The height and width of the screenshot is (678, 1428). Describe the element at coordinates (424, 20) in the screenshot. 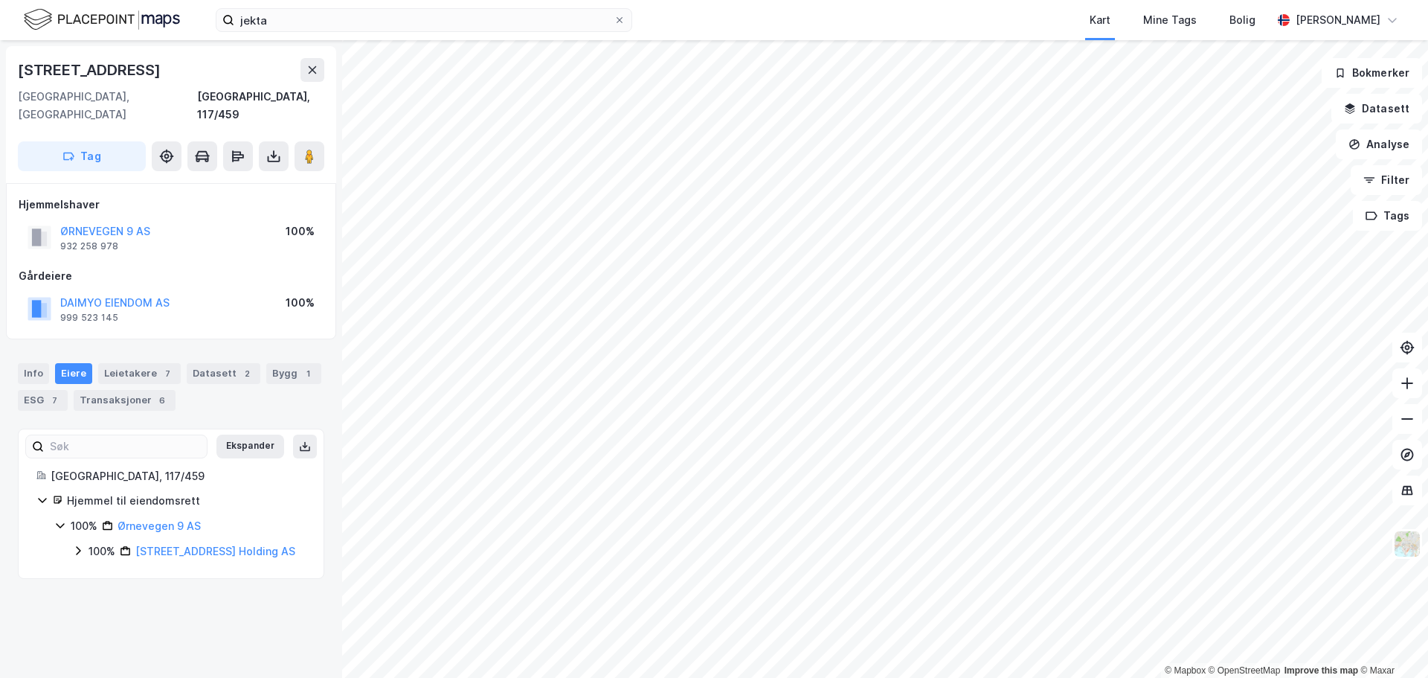

I see `input: Søk på adresse, matrikkel, gårdeiere, leietakere eller personer` at that location.